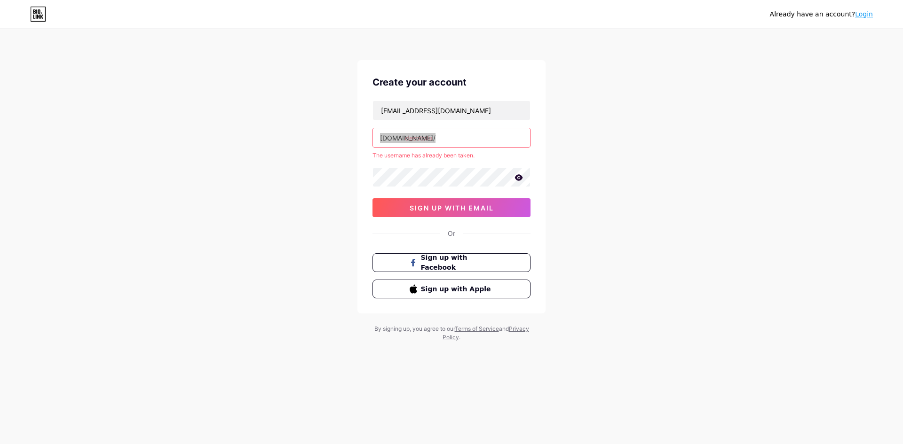  What do you see at coordinates (451, 208) in the screenshot?
I see `span: sign up with email` at bounding box center [451, 208].